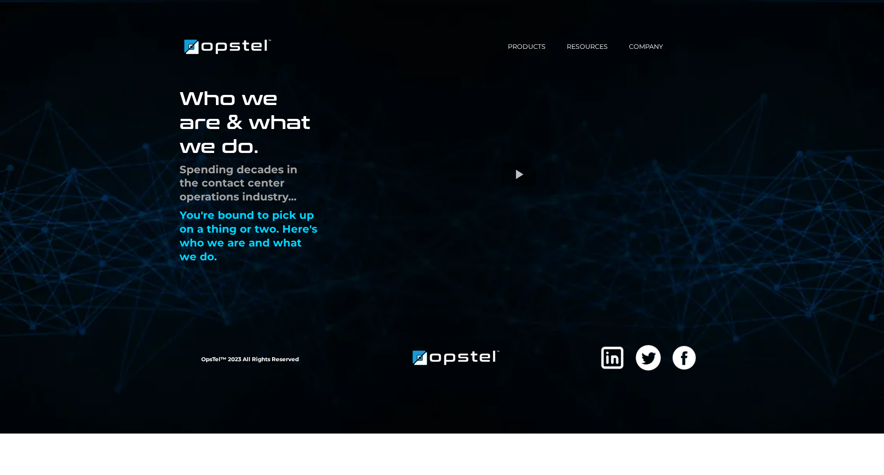 The image size is (884, 475). What do you see at coordinates (227, 46) in the screenshot?
I see `a: https://www.opstel.com/` at bounding box center [227, 46].